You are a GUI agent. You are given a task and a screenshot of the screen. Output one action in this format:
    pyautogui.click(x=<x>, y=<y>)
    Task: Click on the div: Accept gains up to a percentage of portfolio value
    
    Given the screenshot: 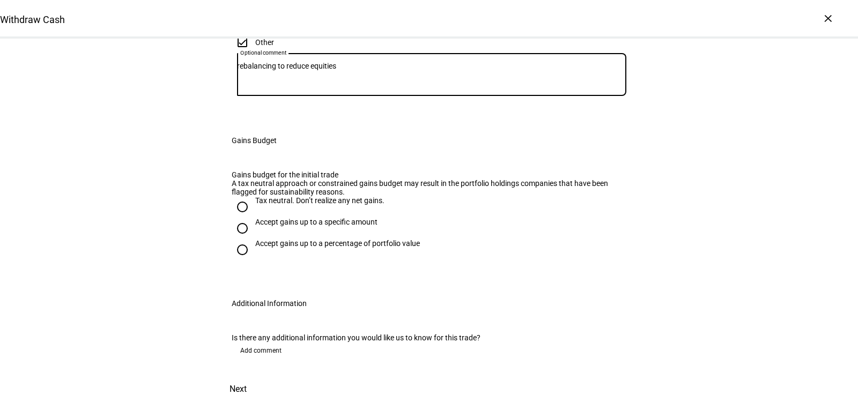 What is the action you would take?
    pyautogui.click(x=337, y=244)
    